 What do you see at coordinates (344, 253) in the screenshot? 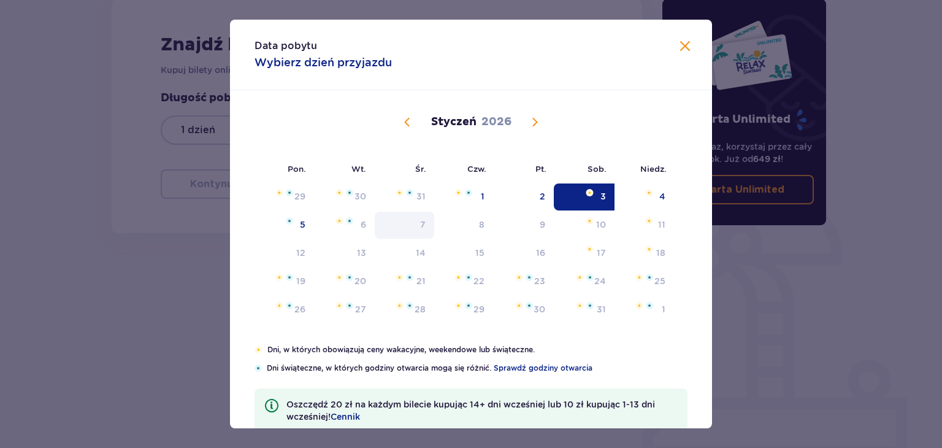
I see `td: Data niedostępna. wtorek, 13 stycznia 2026` at bounding box center [344, 253].